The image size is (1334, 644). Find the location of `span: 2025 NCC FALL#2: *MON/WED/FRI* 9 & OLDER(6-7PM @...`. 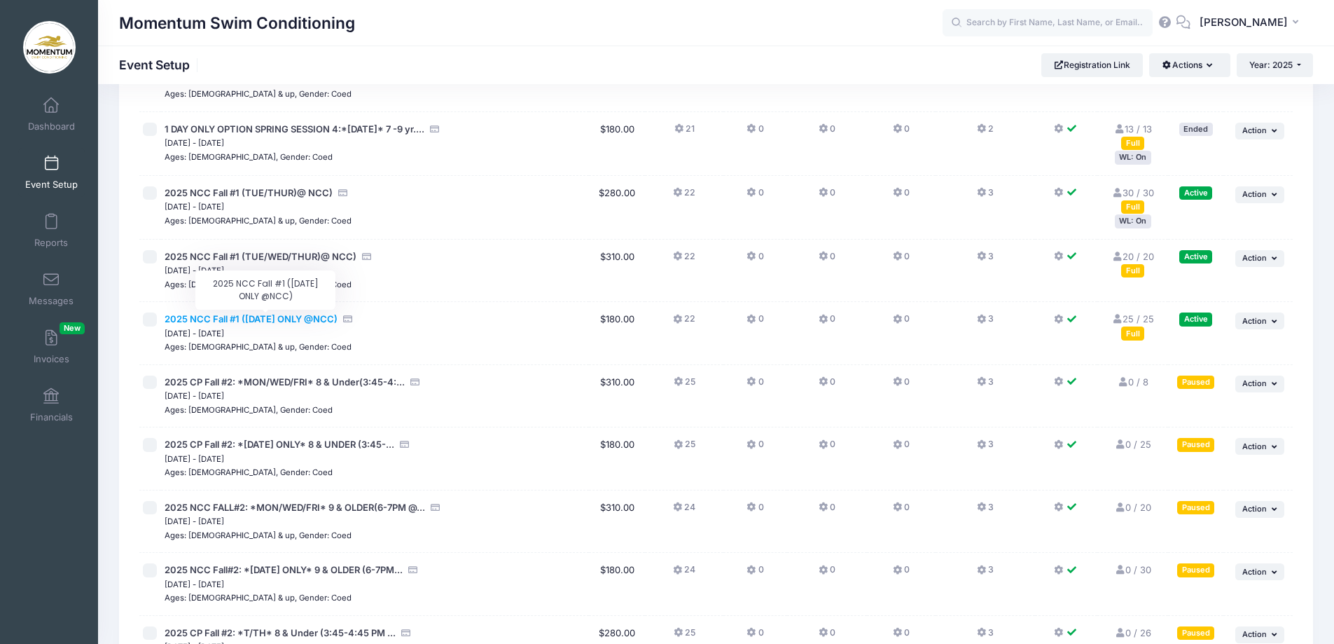

span: 2025 NCC FALL#2: *MON/WED/FRI* 9 & OLDER(6-7PM @... is located at coordinates (295, 507).